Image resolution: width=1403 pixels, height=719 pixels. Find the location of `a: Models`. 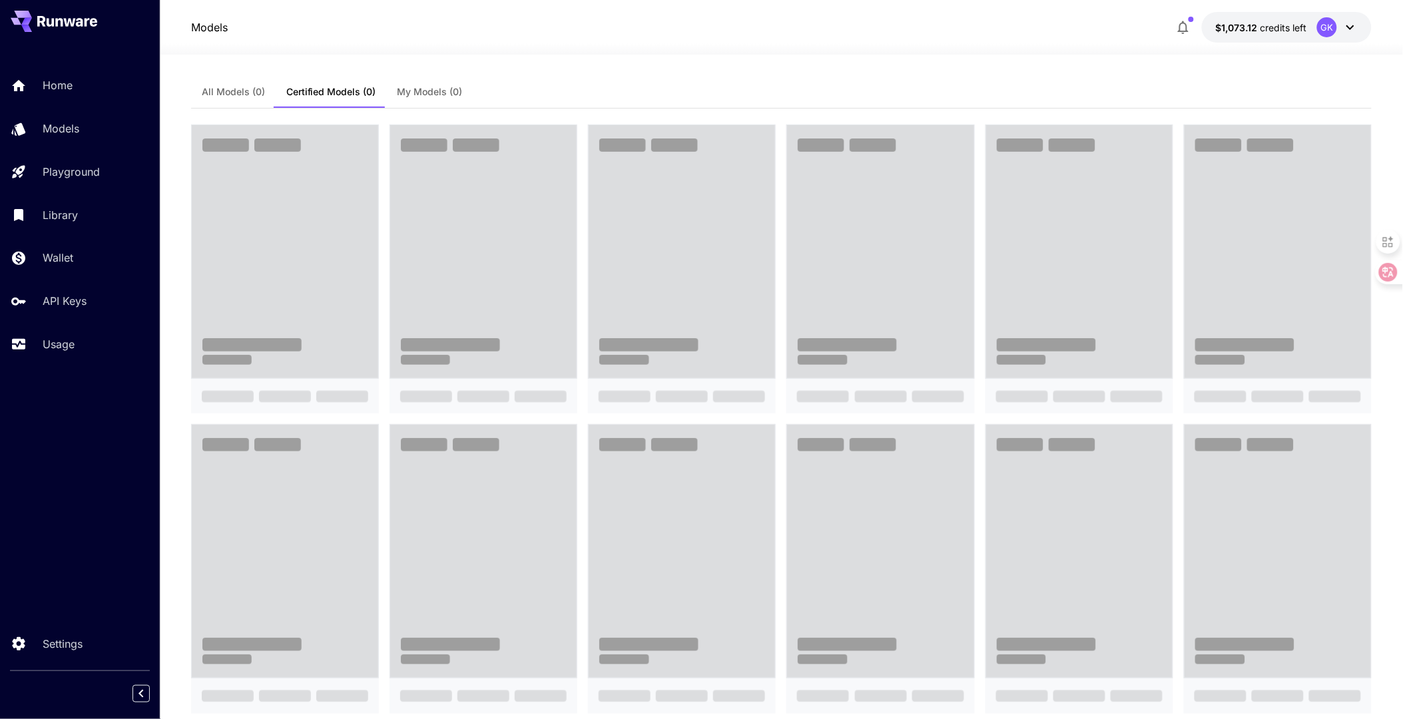

a: Models is located at coordinates (209, 27).